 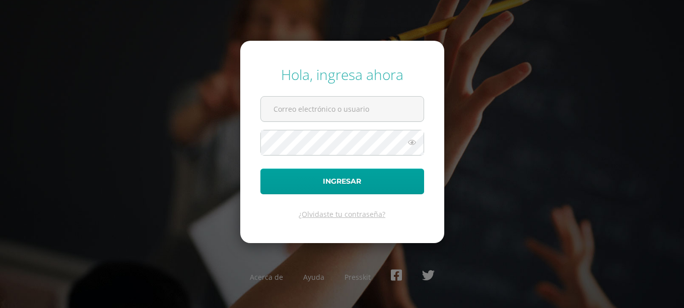 I want to click on a: Ayuda, so click(x=314, y=277).